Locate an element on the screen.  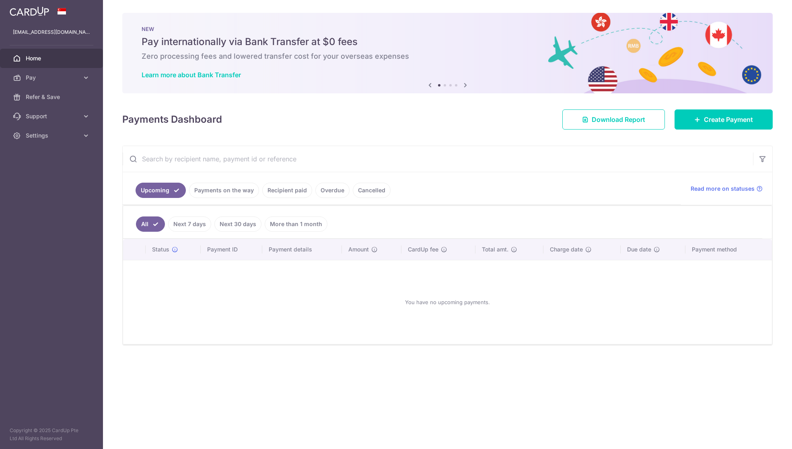
span: Settings is located at coordinates (52, 135).